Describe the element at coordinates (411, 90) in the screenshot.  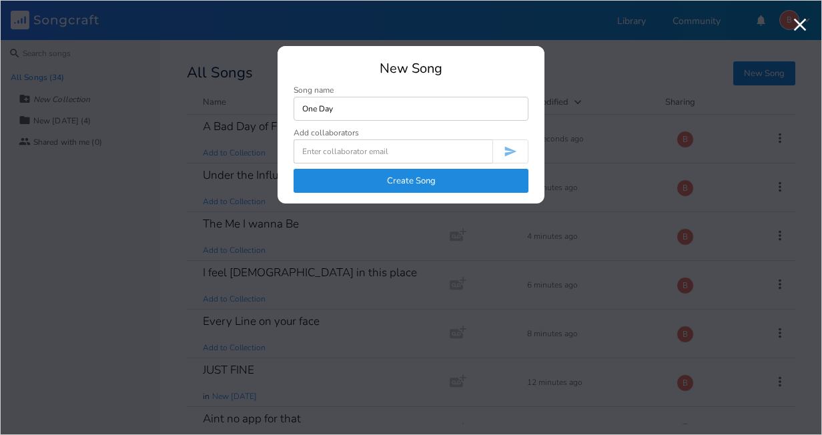
I see `div: Song name` at that location.